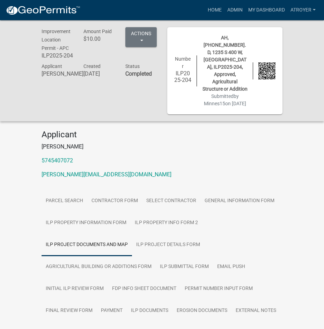 The width and height of the screenshot is (324, 329). I want to click on span: Number, so click(182, 62).